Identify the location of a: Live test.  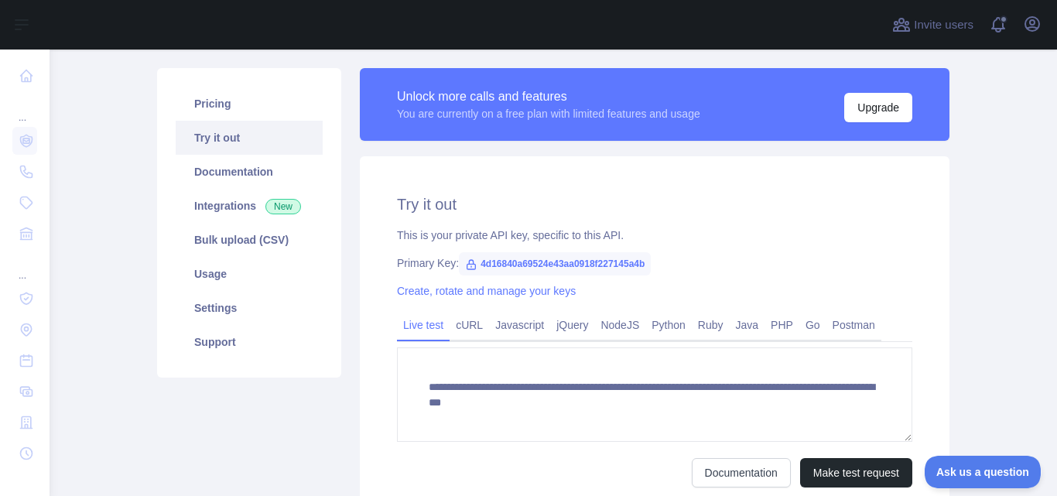
(423, 325).